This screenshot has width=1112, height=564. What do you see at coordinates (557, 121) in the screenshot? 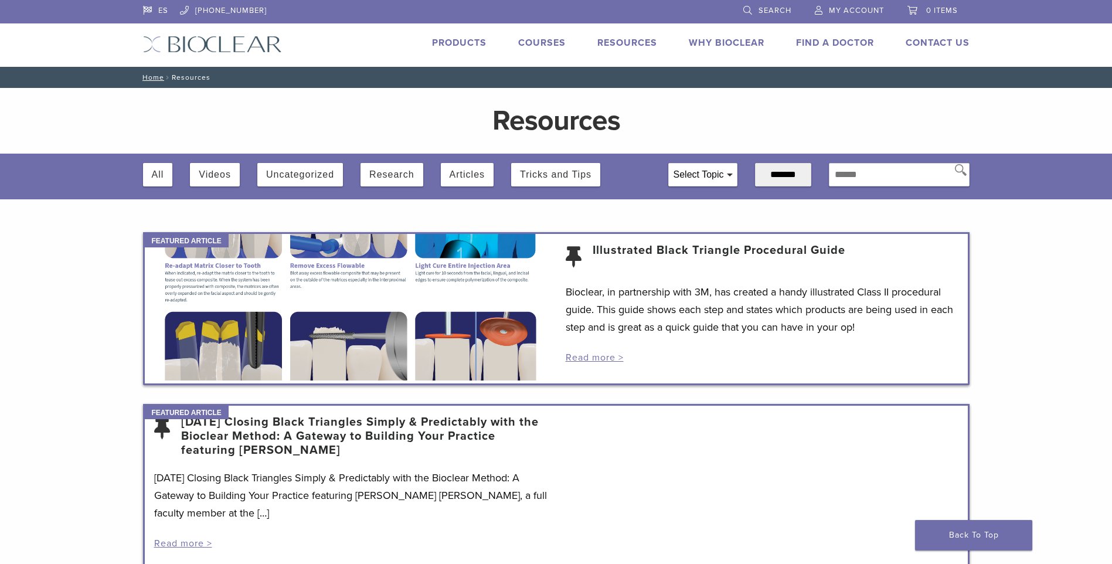
I see `h1: Resources` at bounding box center [557, 121].